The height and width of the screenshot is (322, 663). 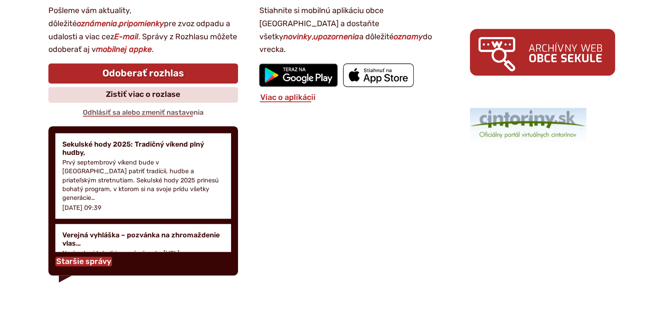 I want to click on a: Staršie správy, so click(x=84, y=261).